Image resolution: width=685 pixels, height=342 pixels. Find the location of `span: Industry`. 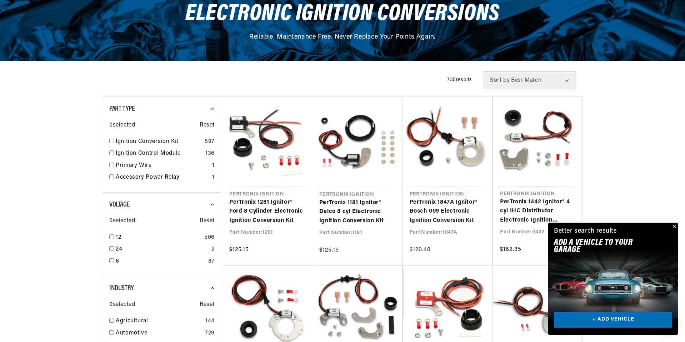

span: Industry is located at coordinates (121, 288).